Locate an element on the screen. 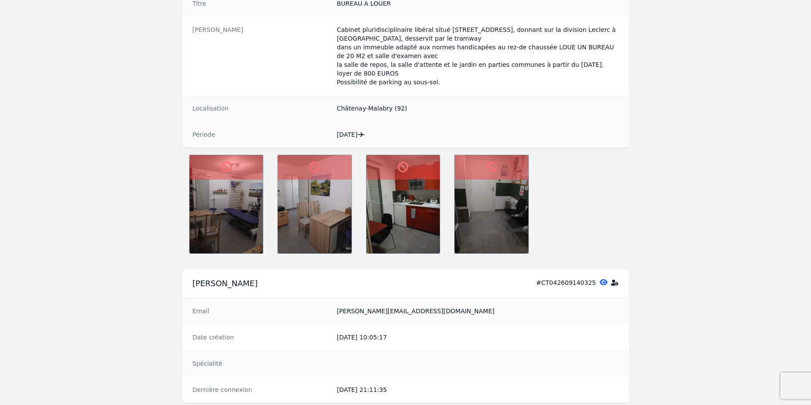 Image resolution: width=811 pixels, height=405 pixels. i: Voir le contact is located at coordinates (604, 282).